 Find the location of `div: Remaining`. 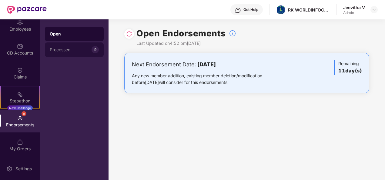

div: Remaining is located at coordinates (348, 68).